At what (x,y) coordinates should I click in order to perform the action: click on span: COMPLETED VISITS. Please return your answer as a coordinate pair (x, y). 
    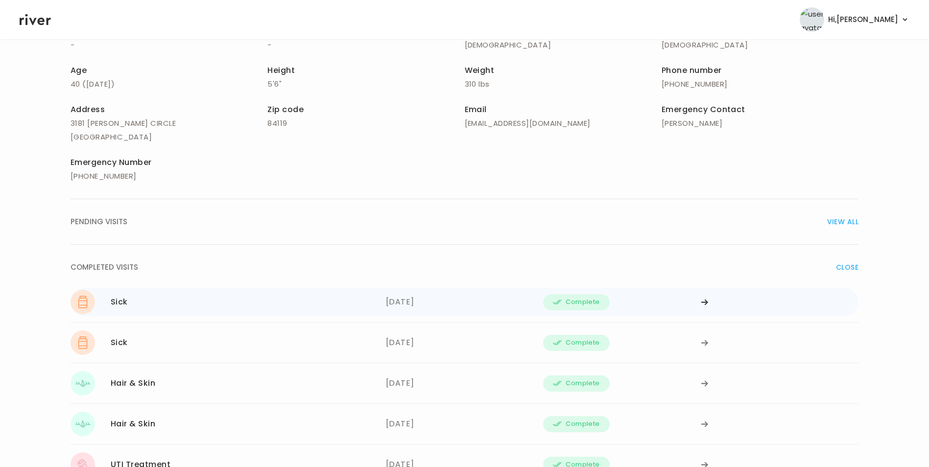
    Looking at the image, I should click on (104, 267).